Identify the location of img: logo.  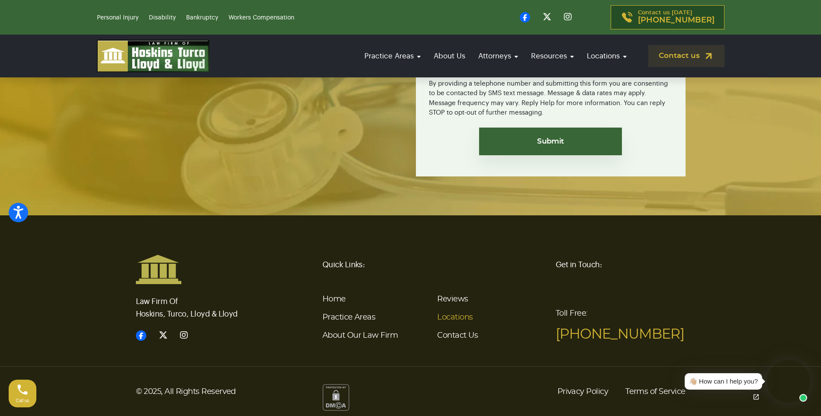
(153, 56).